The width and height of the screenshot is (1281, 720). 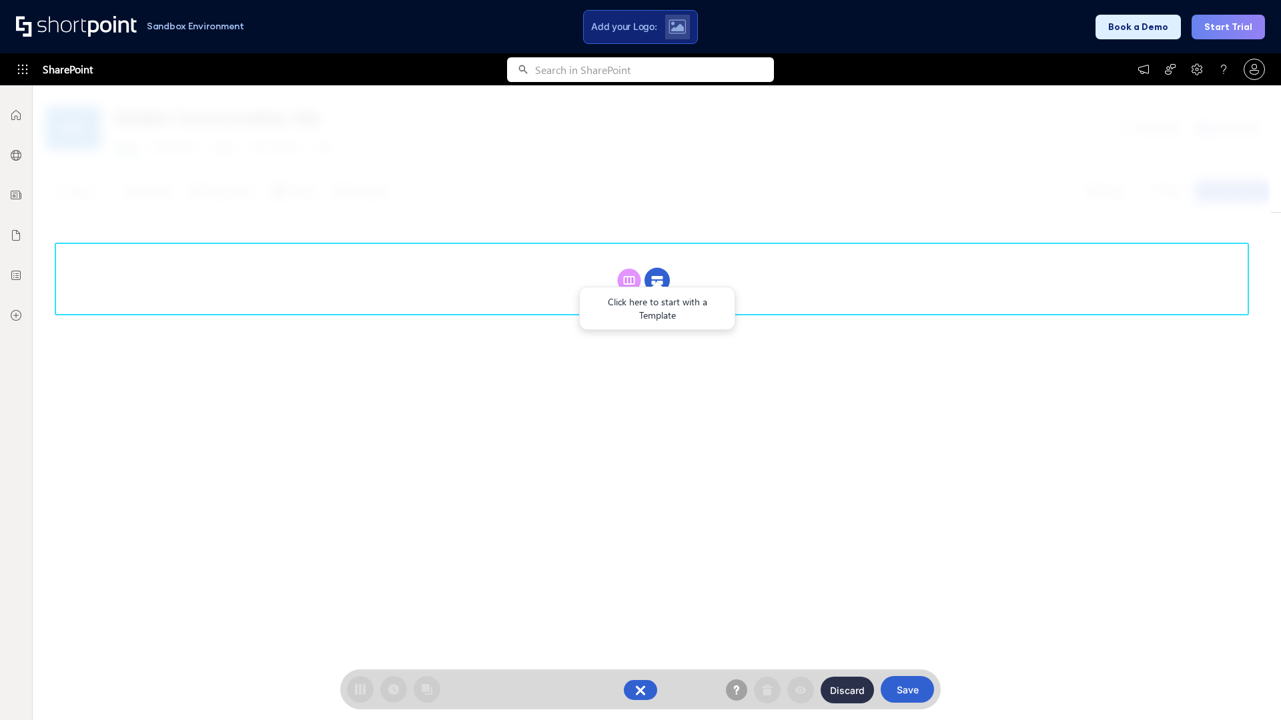 What do you see at coordinates (624, 27) in the screenshot?
I see `span: Add your Logo:` at bounding box center [624, 27].